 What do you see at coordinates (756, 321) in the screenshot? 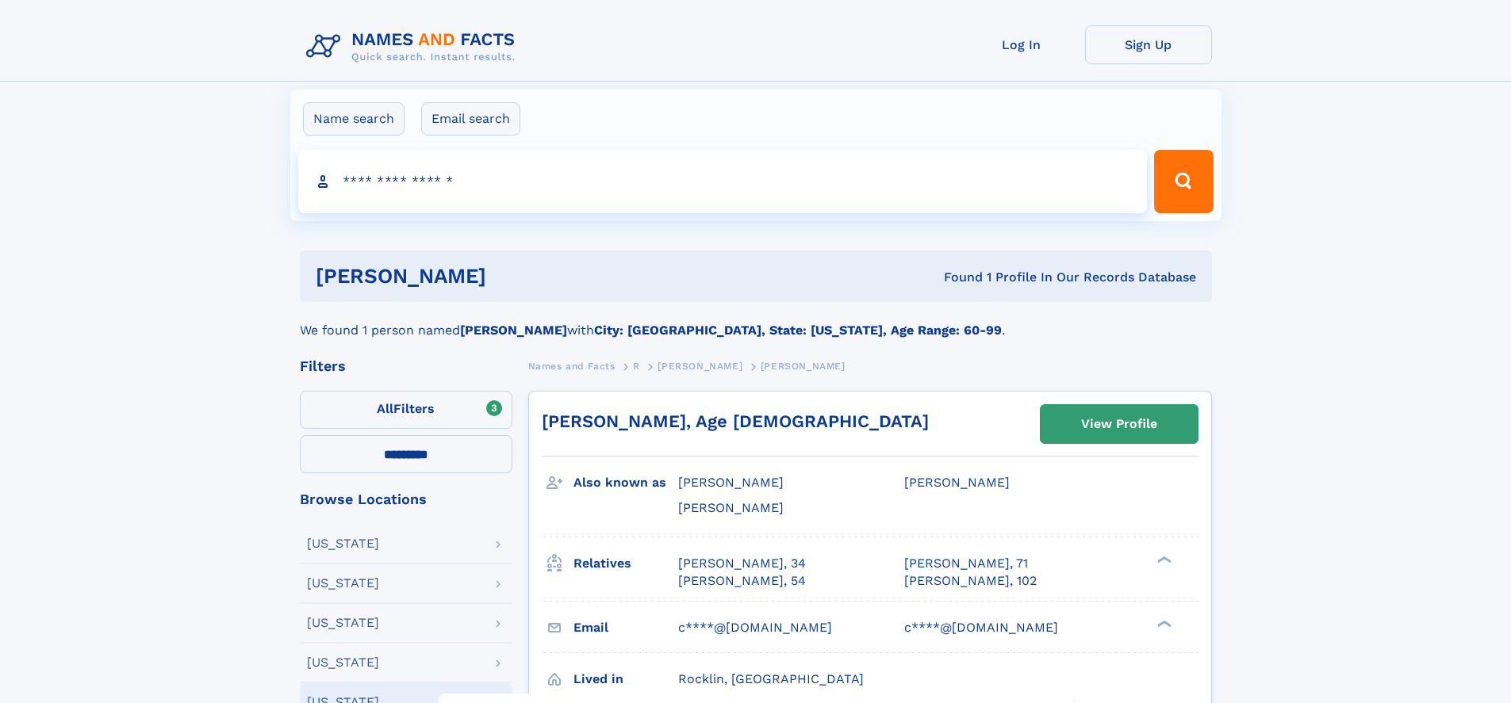
I see `div: We found 1 person named with .` at bounding box center [756, 321].